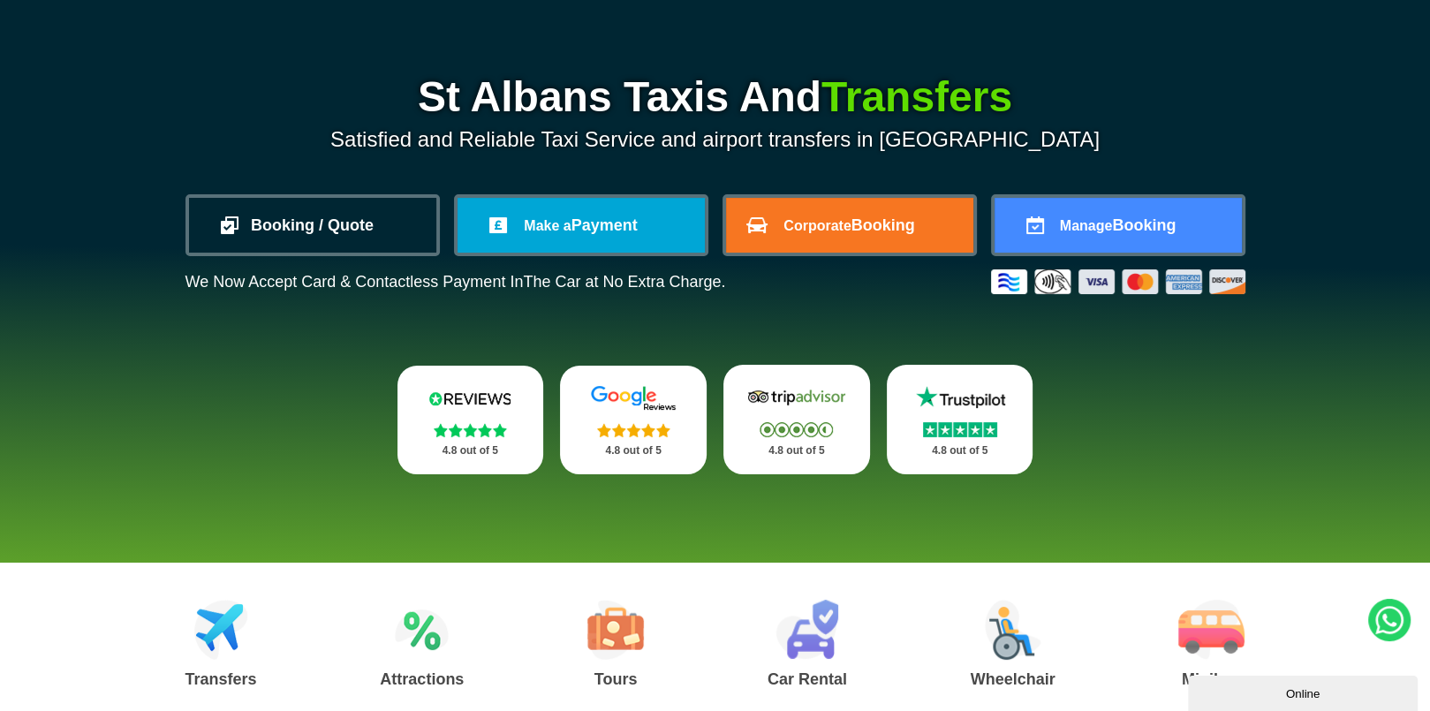 The width and height of the screenshot is (1430, 711). What do you see at coordinates (797, 419) in the screenshot?
I see `a: Tripadvisor Stars 4.8 out of 5` at bounding box center [797, 419].